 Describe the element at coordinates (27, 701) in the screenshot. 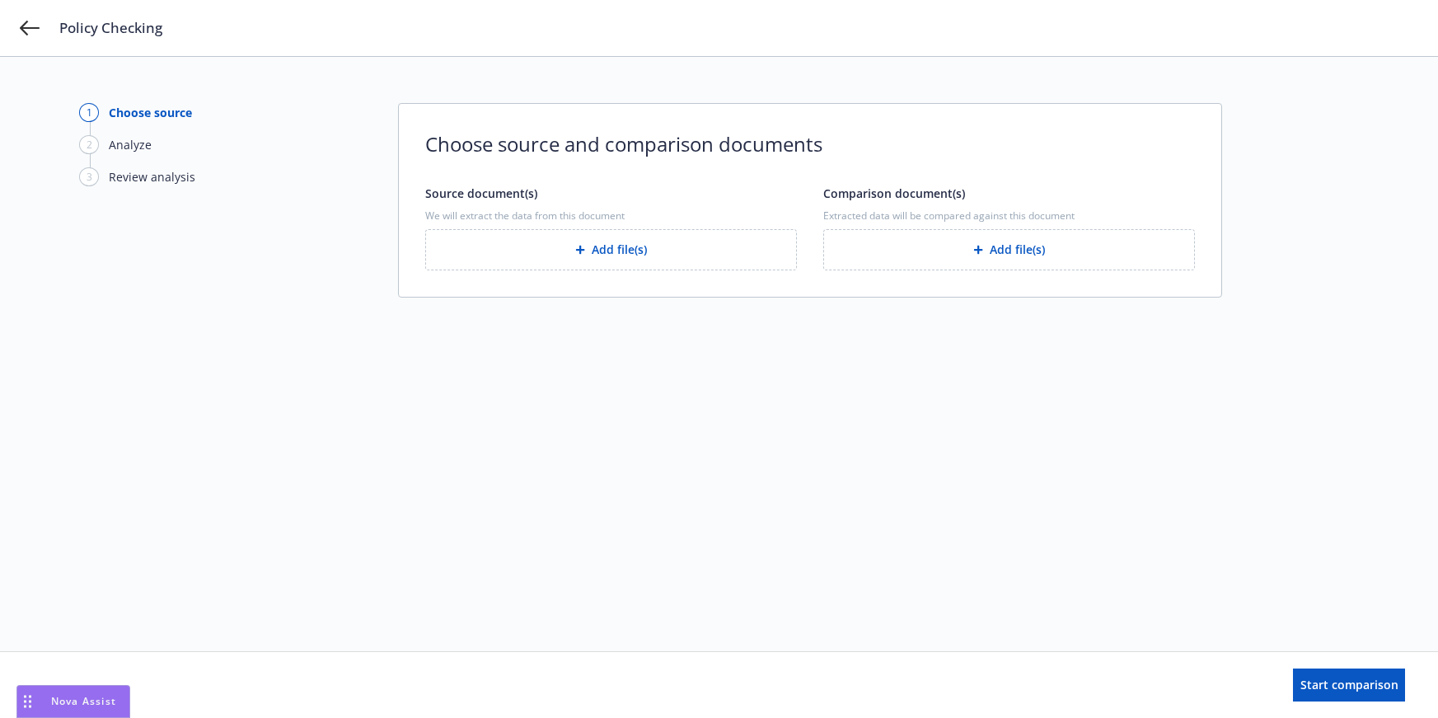

I see `div: Drag to move` at that location.